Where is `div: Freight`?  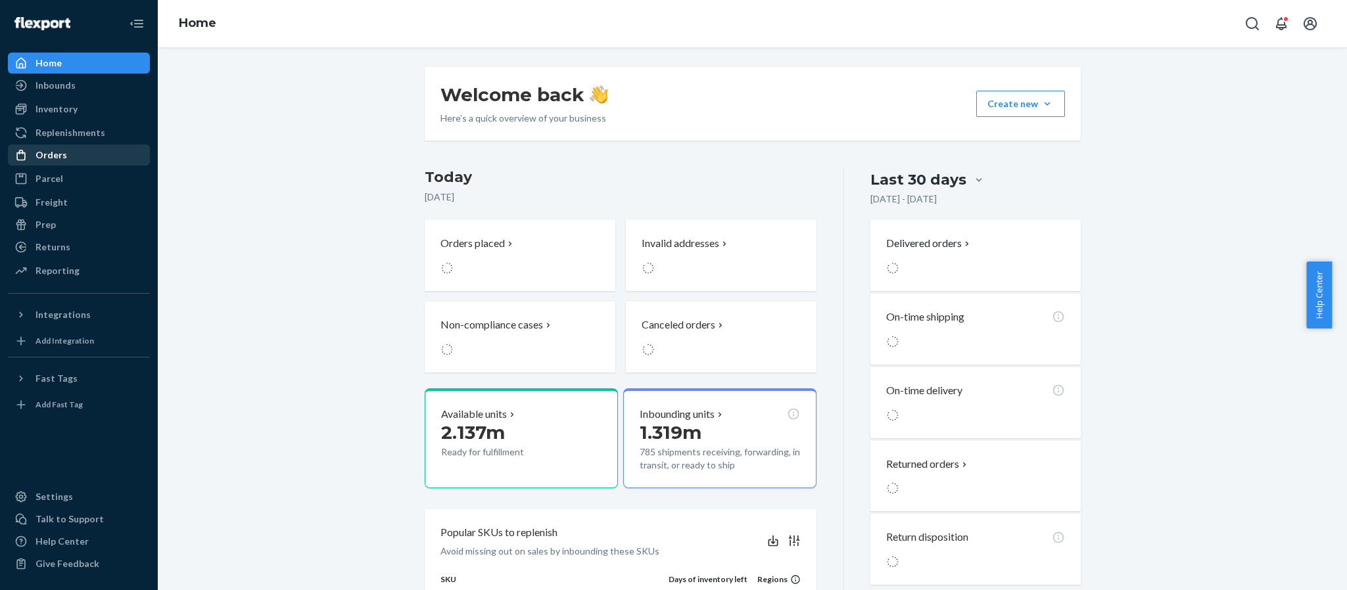 div: Freight is located at coordinates (51, 202).